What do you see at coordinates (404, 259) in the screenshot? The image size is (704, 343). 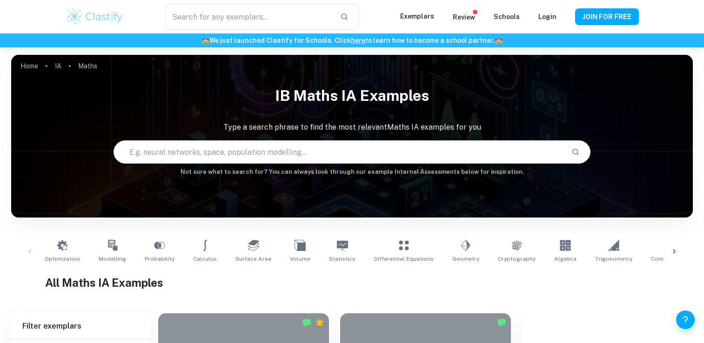 I see `span: Differential Equations` at bounding box center [404, 259].